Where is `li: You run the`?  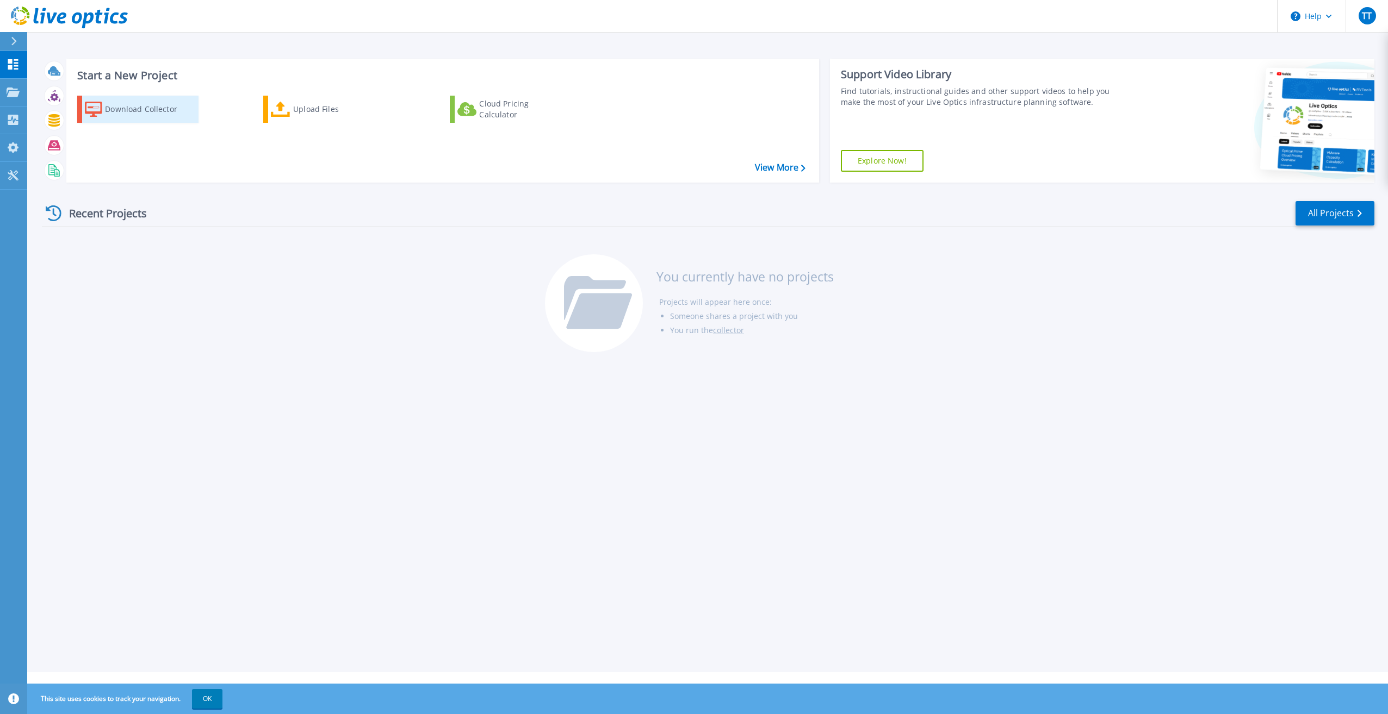 li: You run the is located at coordinates (751, 331).